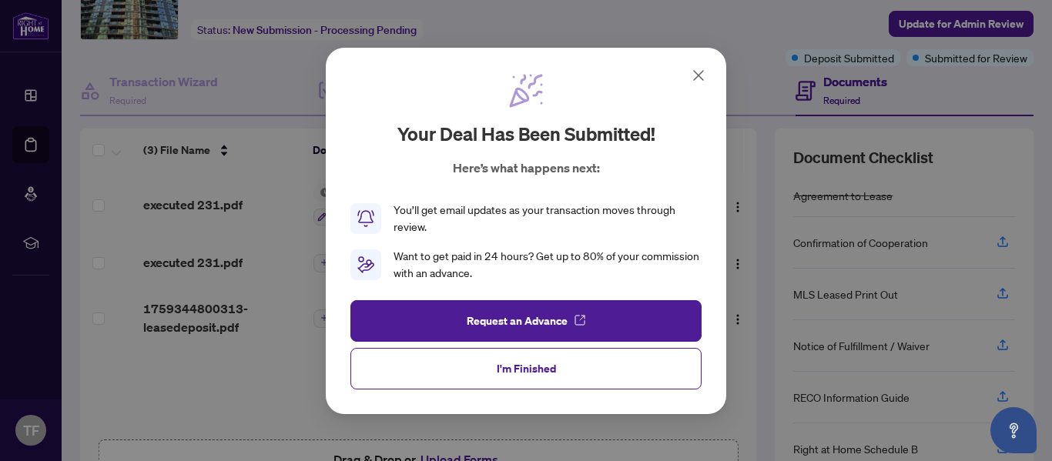  I want to click on div: You’ll get email updates as your transaction moves through review., so click(547, 219).